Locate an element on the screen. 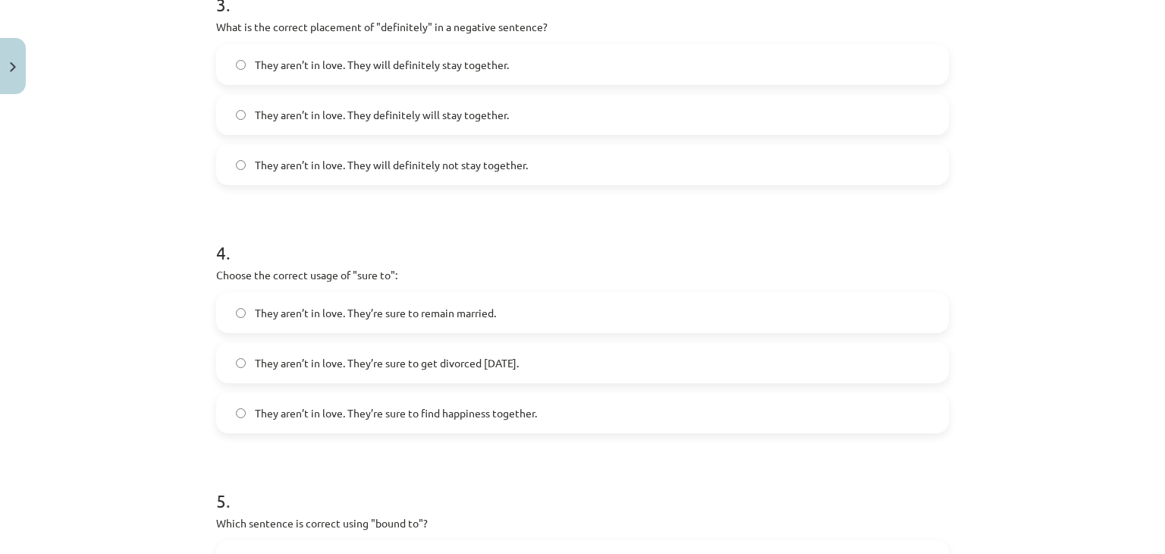 This screenshot has width=1165, height=554. input: They aren’t in love. They definitely will stay together. is located at coordinates (240, 115).